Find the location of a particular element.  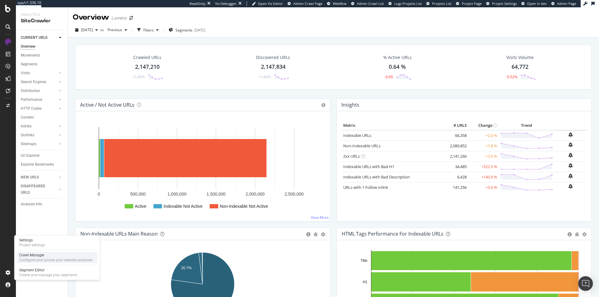

div: Movements is located at coordinates (30, 55).